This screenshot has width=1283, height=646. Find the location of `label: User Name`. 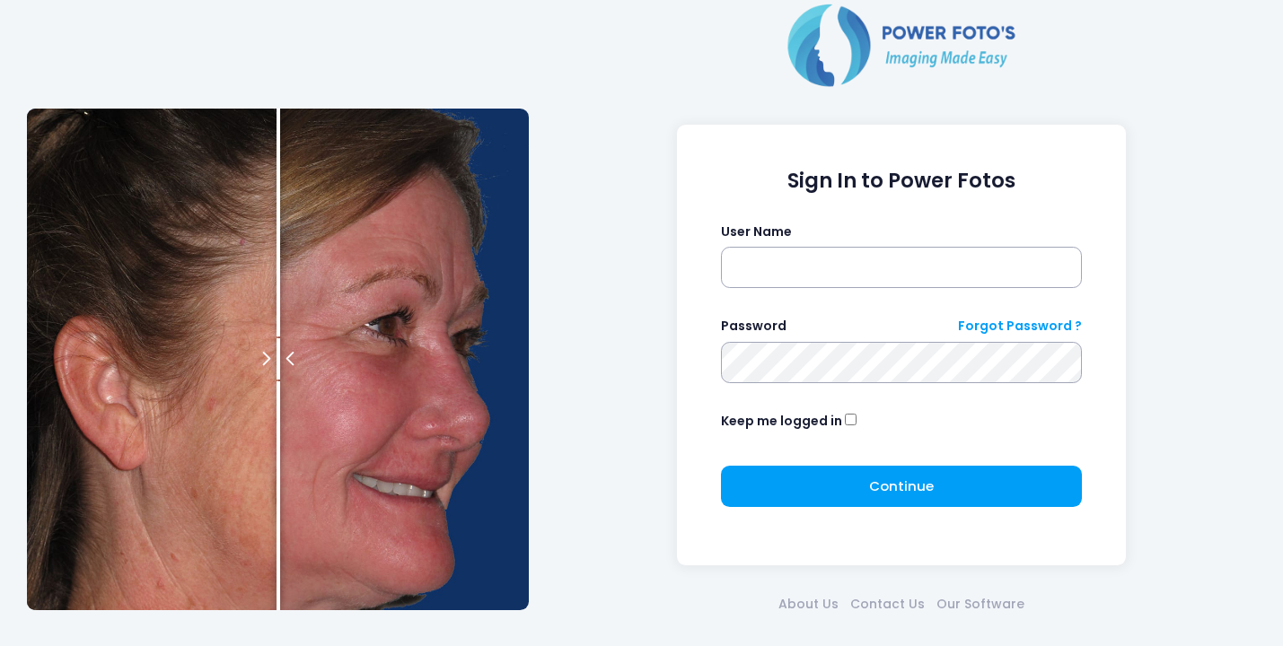

label: User Name is located at coordinates (756, 232).